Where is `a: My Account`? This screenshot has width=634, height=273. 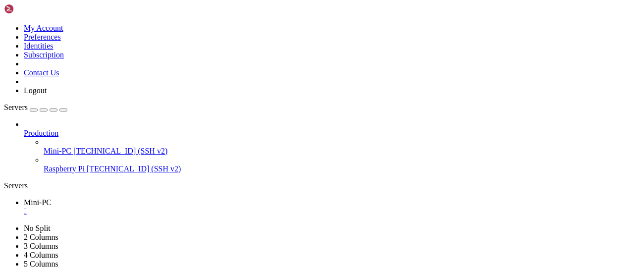
a: My Account is located at coordinates (44, 28).